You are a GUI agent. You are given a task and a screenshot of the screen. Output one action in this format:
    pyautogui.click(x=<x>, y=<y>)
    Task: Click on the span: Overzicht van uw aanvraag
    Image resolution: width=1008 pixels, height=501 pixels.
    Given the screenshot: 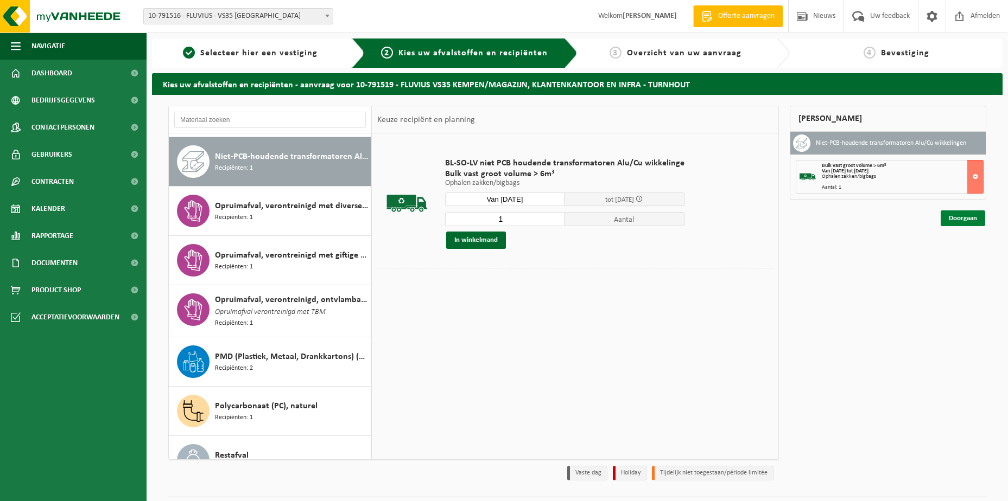 What is the action you would take?
    pyautogui.click(x=684, y=53)
    